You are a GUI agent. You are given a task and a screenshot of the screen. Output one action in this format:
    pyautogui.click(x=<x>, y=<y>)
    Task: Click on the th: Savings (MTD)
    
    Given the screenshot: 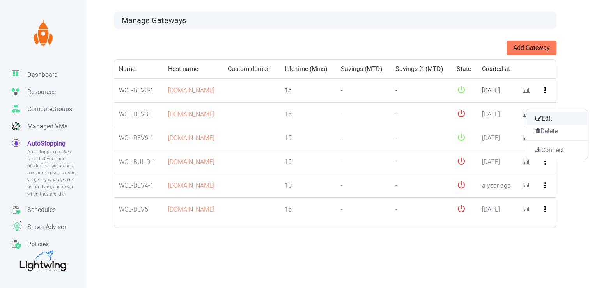 What is the action you would take?
    pyautogui.click(x=363, y=69)
    